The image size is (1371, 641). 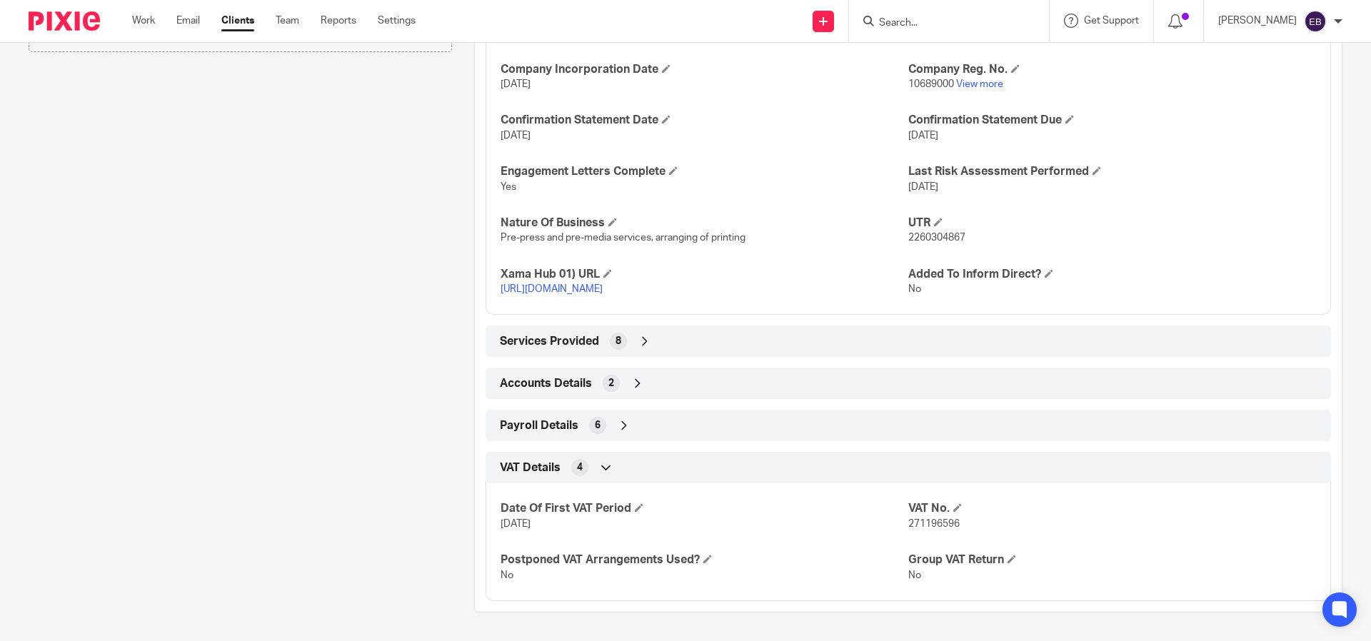 I want to click on span: Services Provided, so click(x=549, y=341).